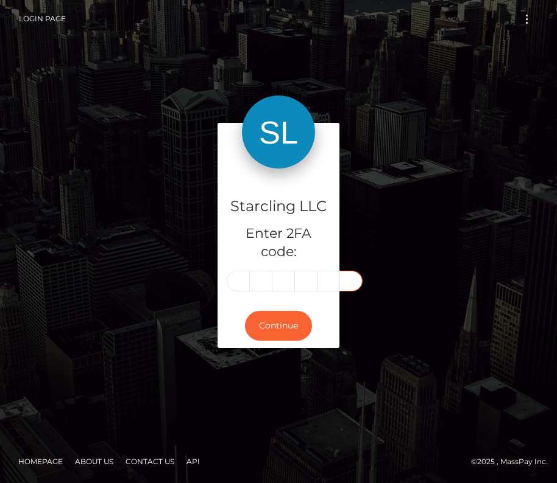 The height and width of the screenshot is (483, 557). What do you see at coordinates (278, 206) in the screenshot?
I see `h4: Starcling LLC` at bounding box center [278, 206].